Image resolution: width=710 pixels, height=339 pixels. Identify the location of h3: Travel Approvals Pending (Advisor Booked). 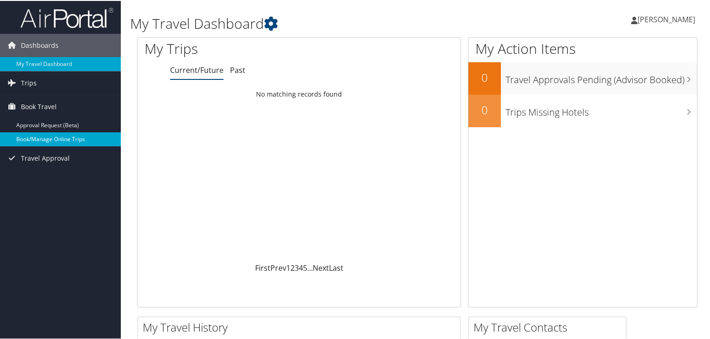
(602, 77).